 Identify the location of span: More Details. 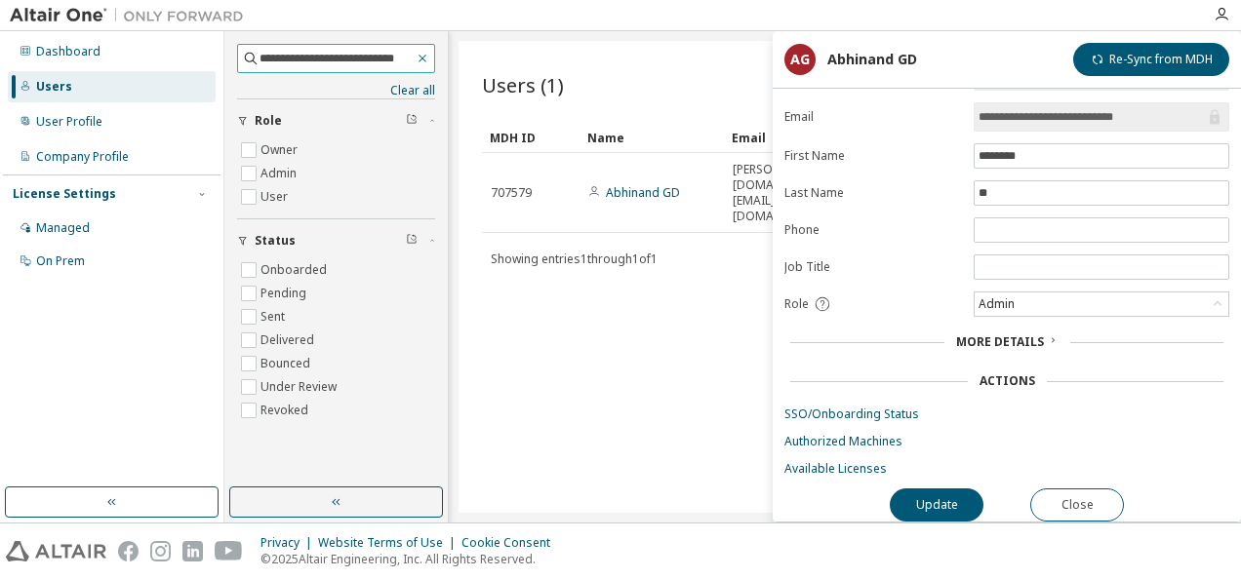
(1000, 341).